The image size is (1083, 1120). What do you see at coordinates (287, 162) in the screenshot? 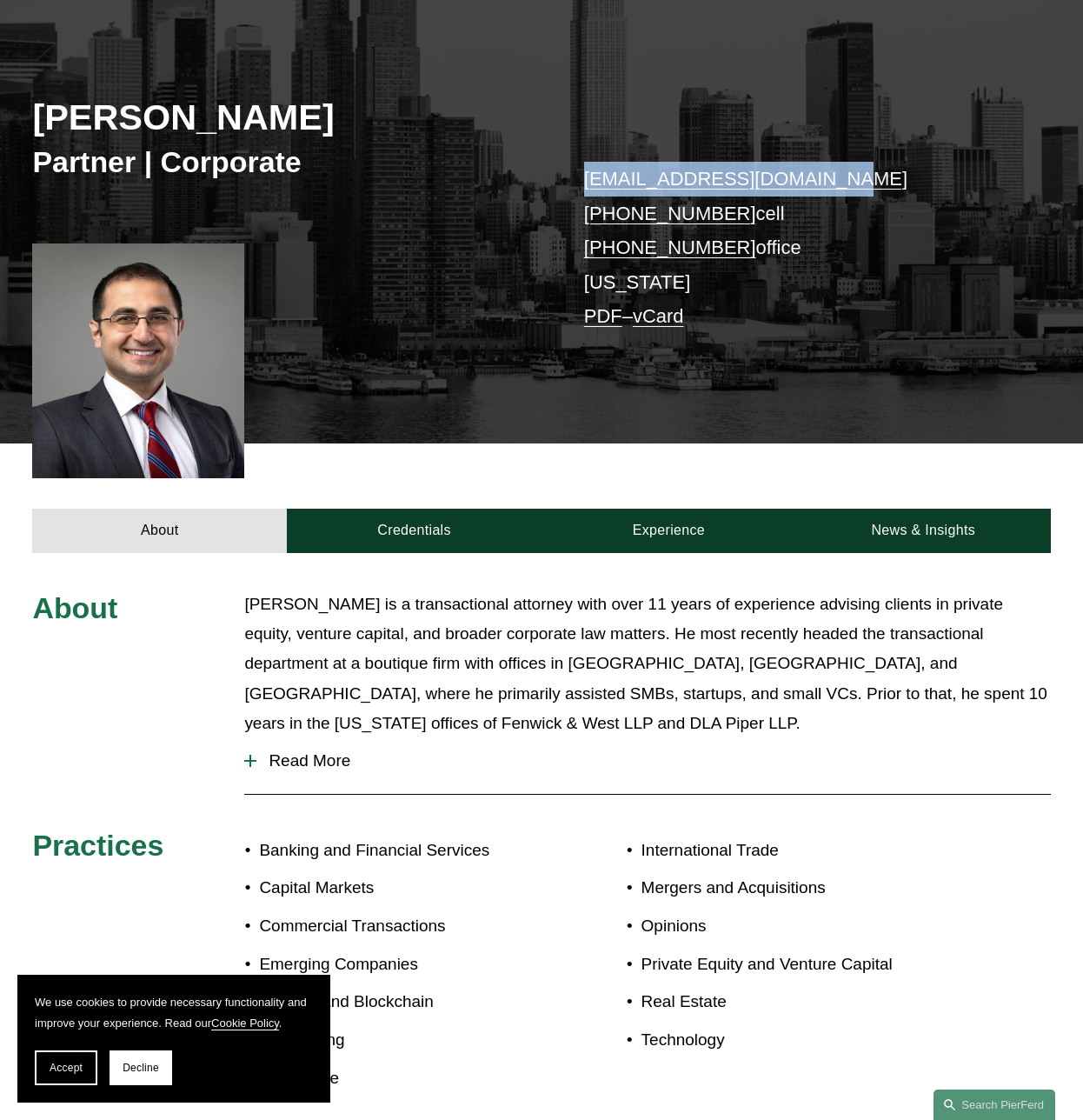
I see `h3: Partner | Corporate` at bounding box center [287, 162].